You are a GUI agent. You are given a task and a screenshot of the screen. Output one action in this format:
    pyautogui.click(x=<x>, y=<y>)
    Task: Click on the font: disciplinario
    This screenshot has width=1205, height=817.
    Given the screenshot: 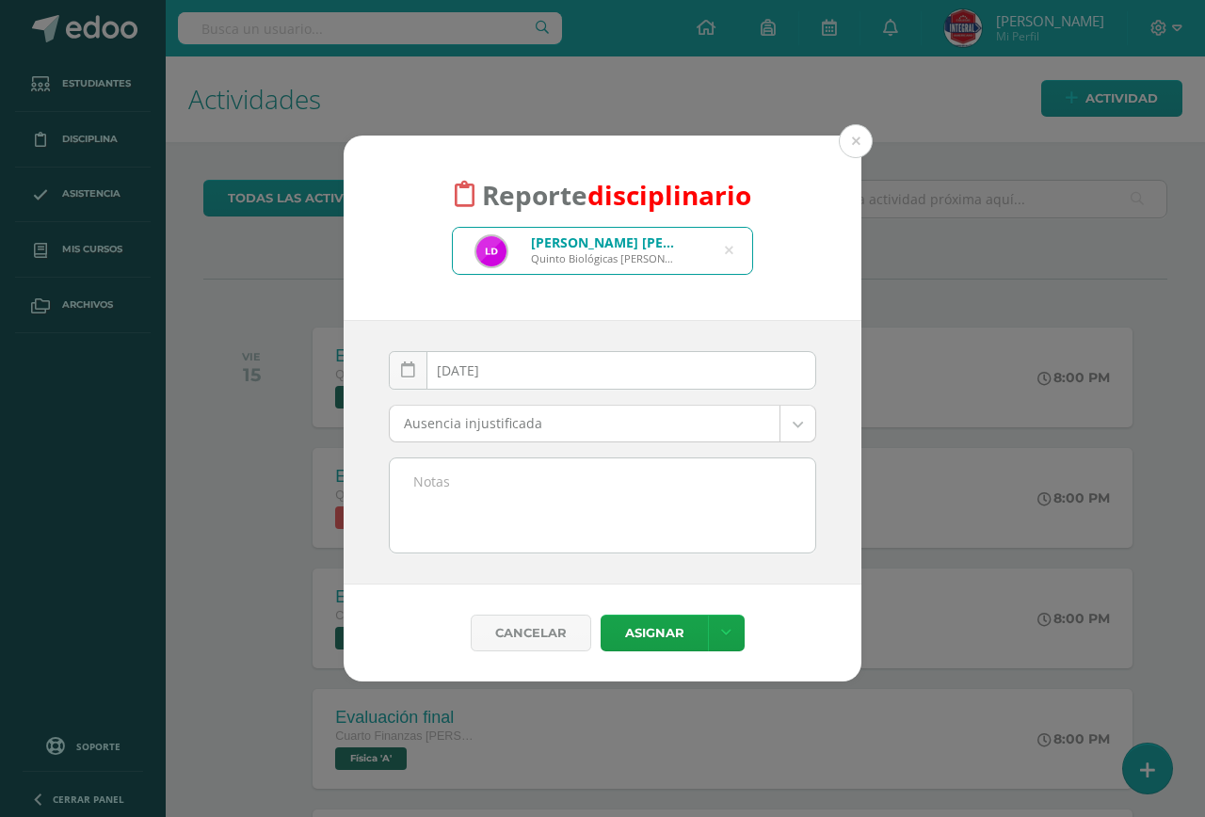 What is the action you would take?
    pyautogui.click(x=670, y=194)
    